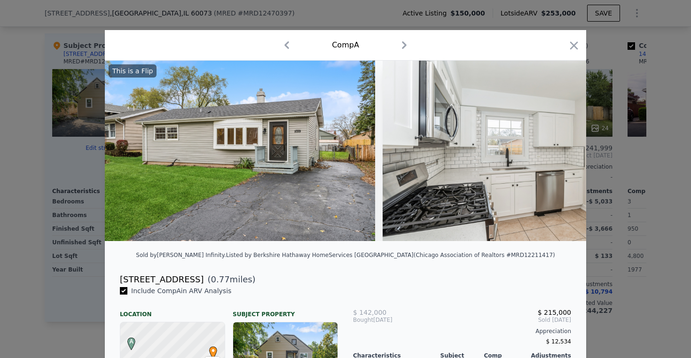 The height and width of the screenshot is (358, 691). I want to click on div: Location, so click(173, 311).